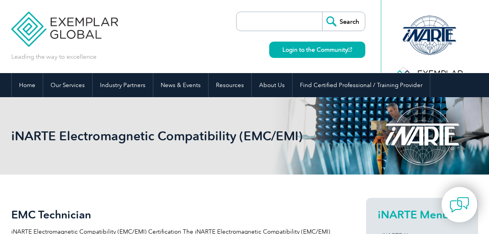  Describe the element at coordinates (68, 85) in the screenshot. I see `a: Our Services` at that location.